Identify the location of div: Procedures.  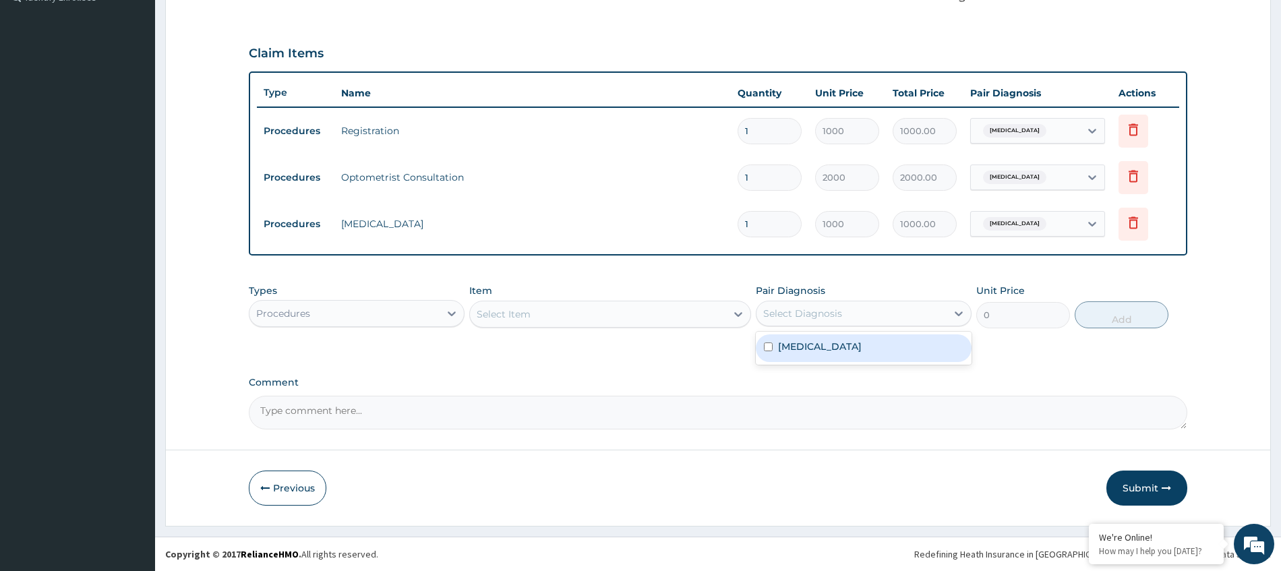
(283, 314).